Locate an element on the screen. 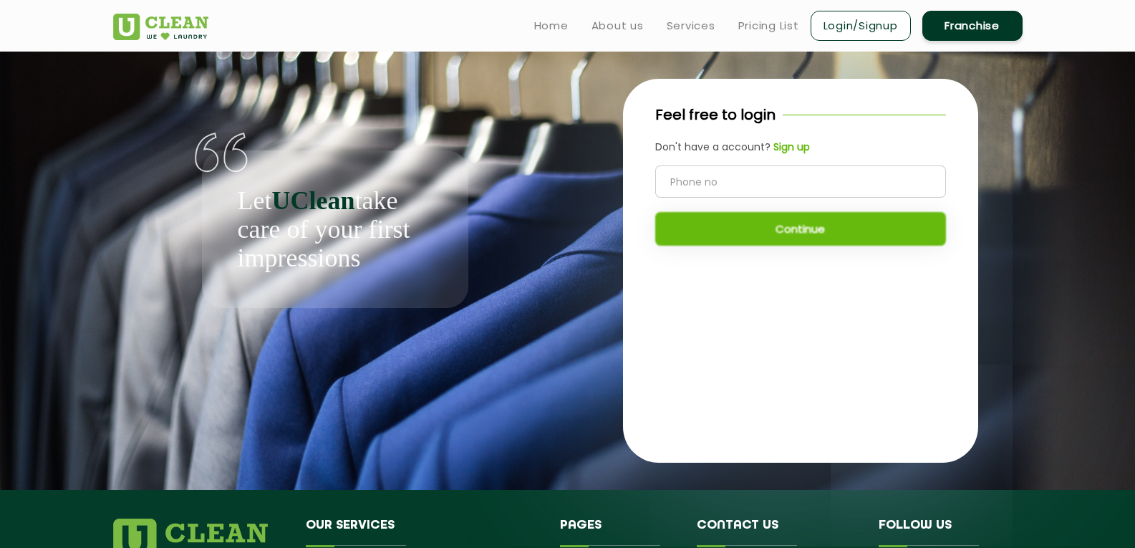 The width and height of the screenshot is (1135, 548). a: Services is located at coordinates (691, 26).